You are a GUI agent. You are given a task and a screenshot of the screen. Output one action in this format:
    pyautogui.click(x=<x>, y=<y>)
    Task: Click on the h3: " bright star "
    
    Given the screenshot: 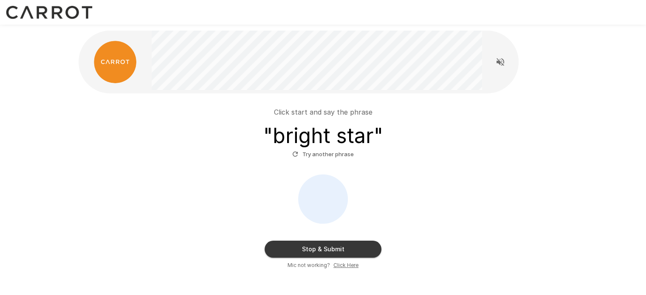 What is the action you would take?
    pyautogui.click(x=323, y=136)
    